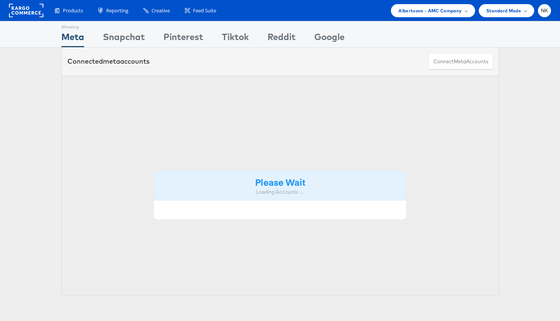  Describe the element at coordinates (461, 61) in the screenshot. I see `button: ConnectmetaAccounts` at that location.